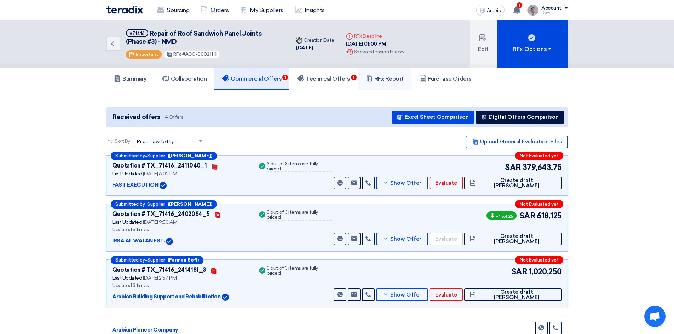  I want to click on a: Collaboration, so click(185, 79).